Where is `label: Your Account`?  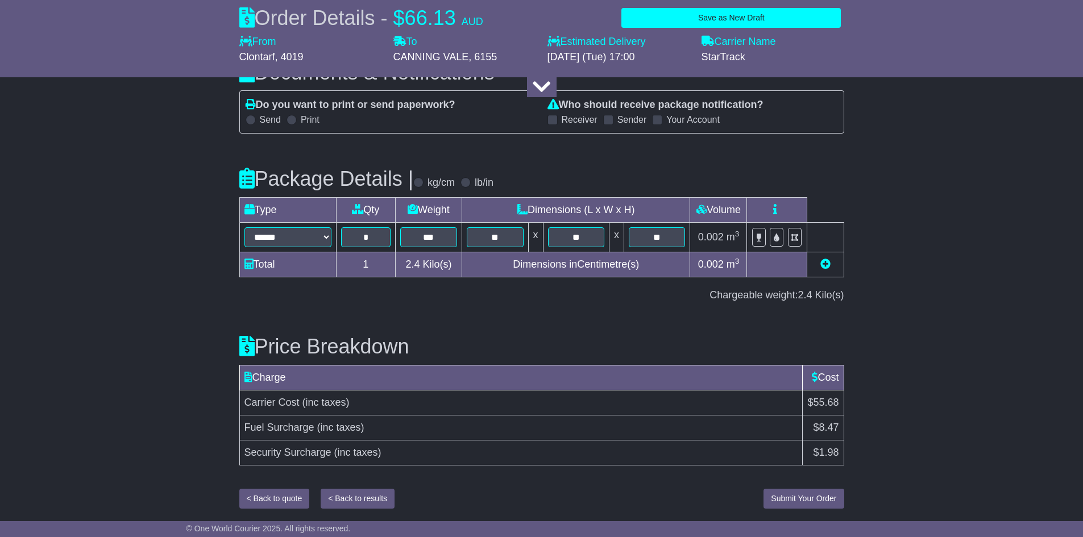
label: Your Account is located at coordinates (693, 119).